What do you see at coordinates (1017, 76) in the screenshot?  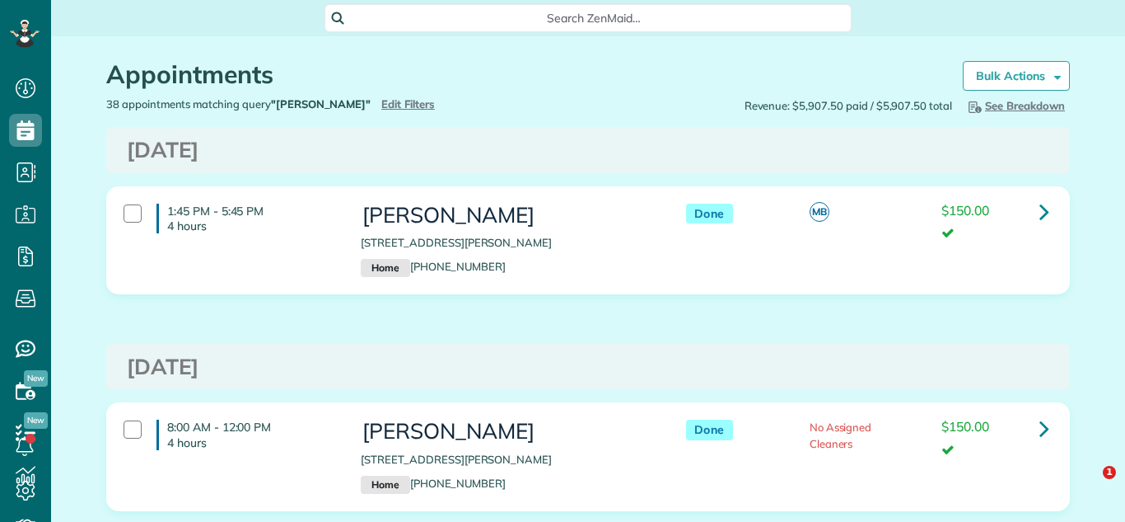 I see `a: Bulk Actions` at bounding box center [1017, 76].